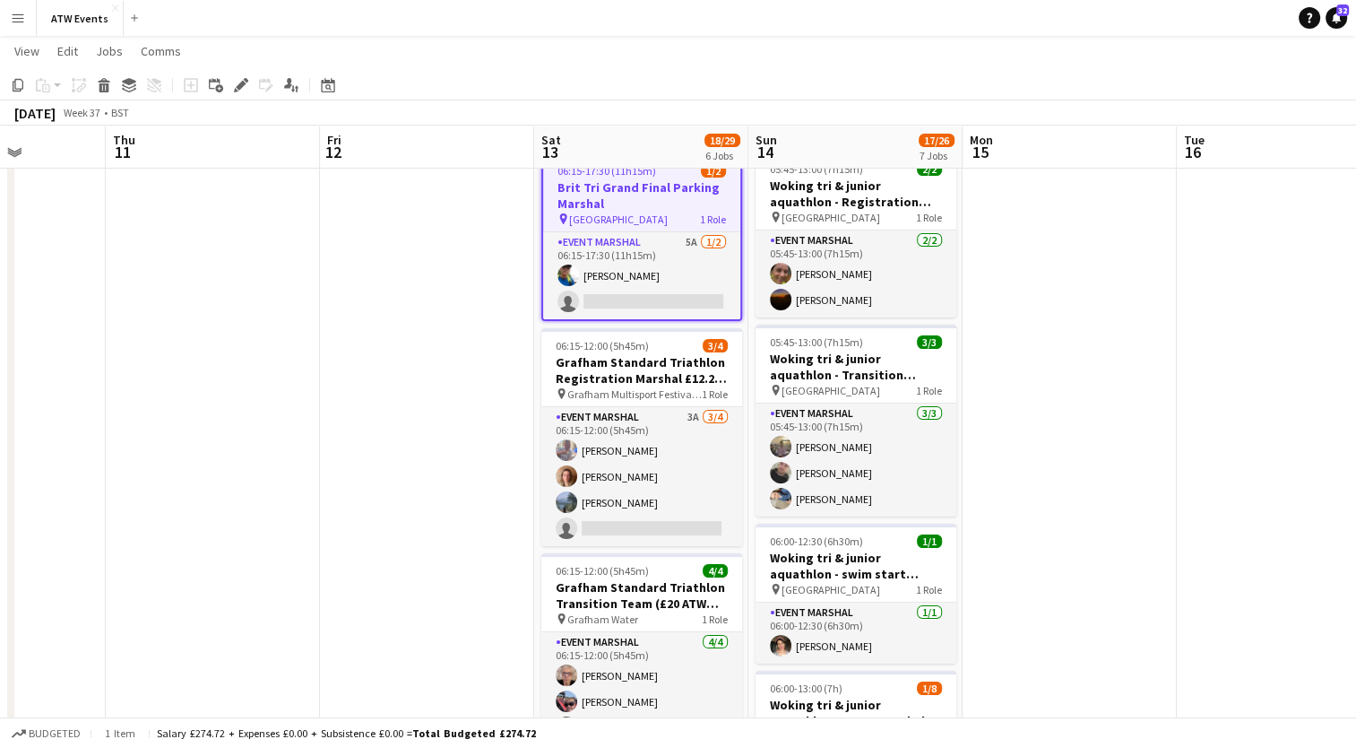  Describe the element at coordinates (642, 195) in the screenshot. I see `h3: Brit Tri Grand Final Parking Marshal` at that location.